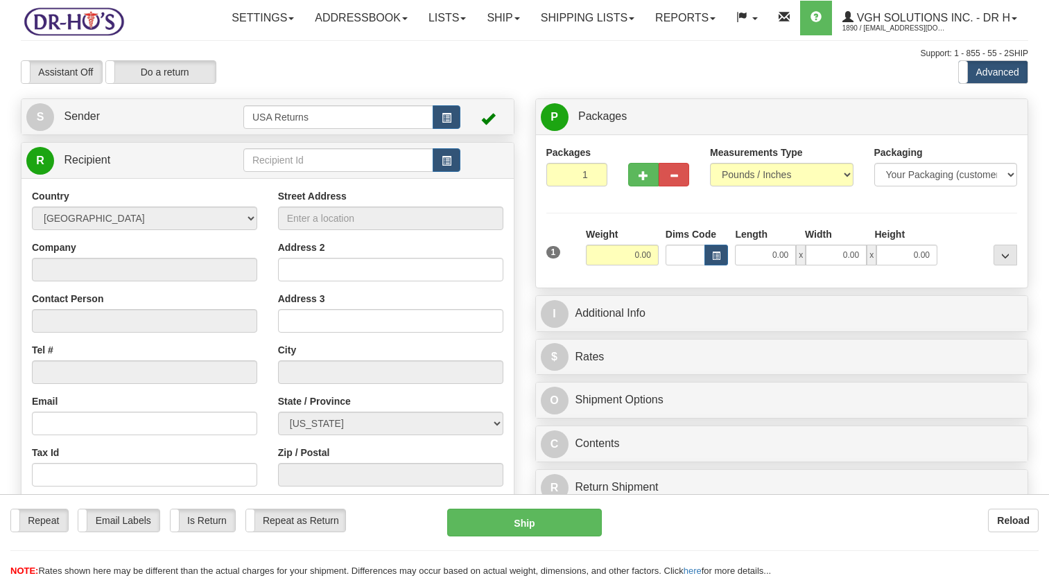 The image size is (1049, 578). What do you see at coordinates (1013, 520) in the screenshot?
I see `b: Reload` at bounding box center [1013, 520].